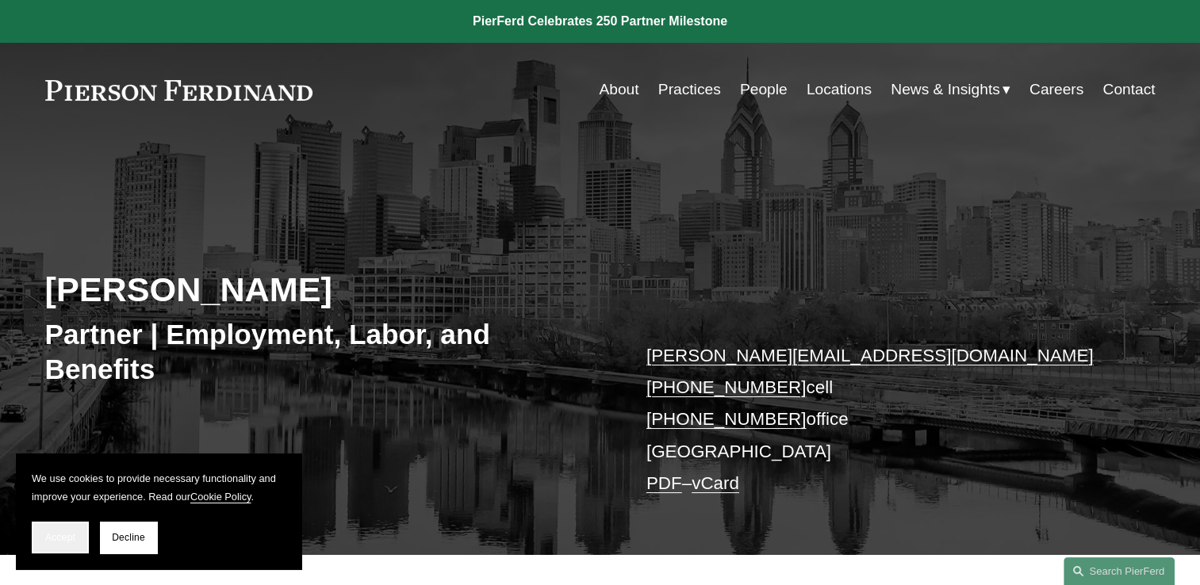 Image resolution: width=1200 pixels, height=585 pixels. I want to click on a: Practices, so click(689, 90).